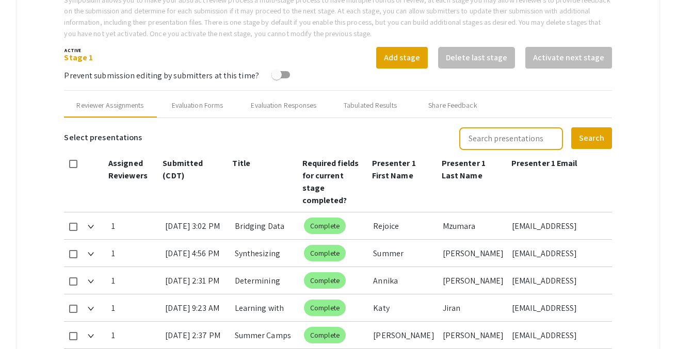 This screenshot has width=676, height=349. I want to click on span: Presenter 1 Last Name, so click(464, 169).